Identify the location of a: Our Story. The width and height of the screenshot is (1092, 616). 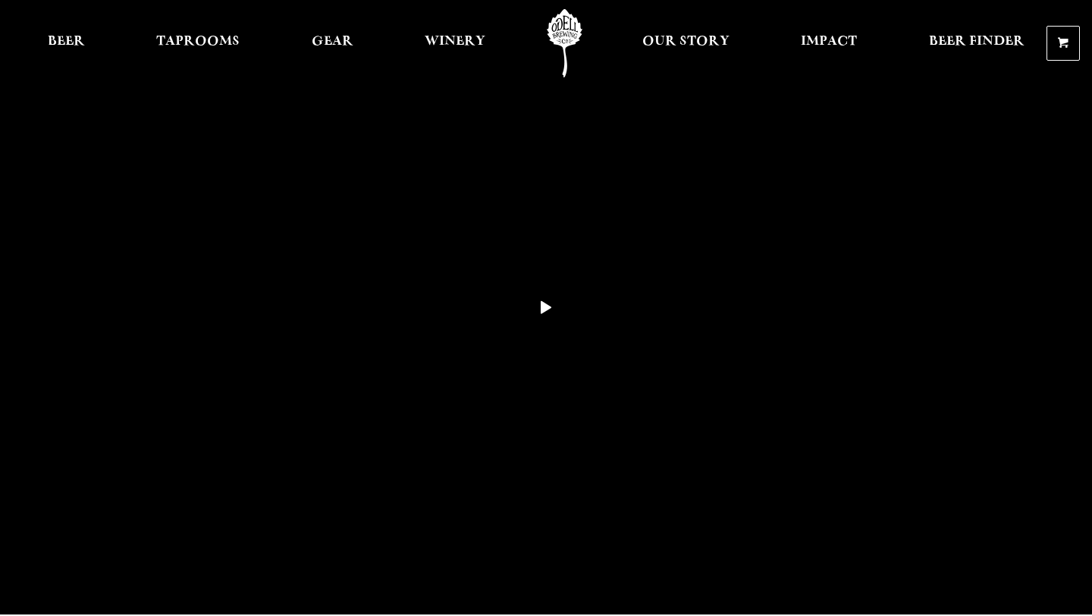
(686, 43).